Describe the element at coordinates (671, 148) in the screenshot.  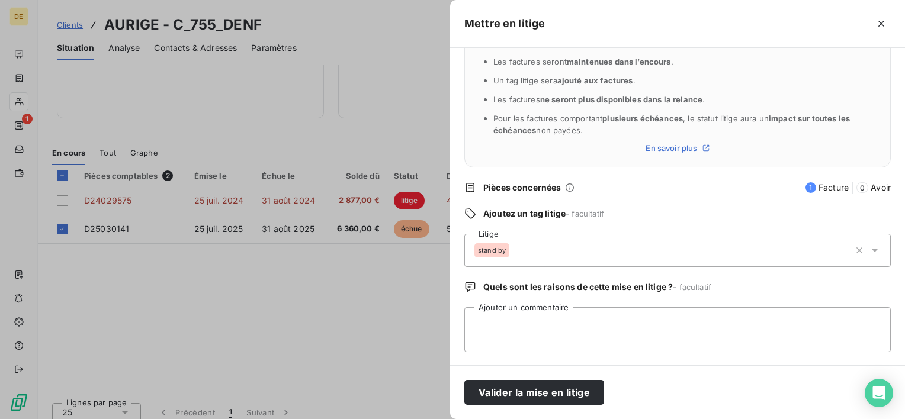
I see `span: En savoir plus` at that location.